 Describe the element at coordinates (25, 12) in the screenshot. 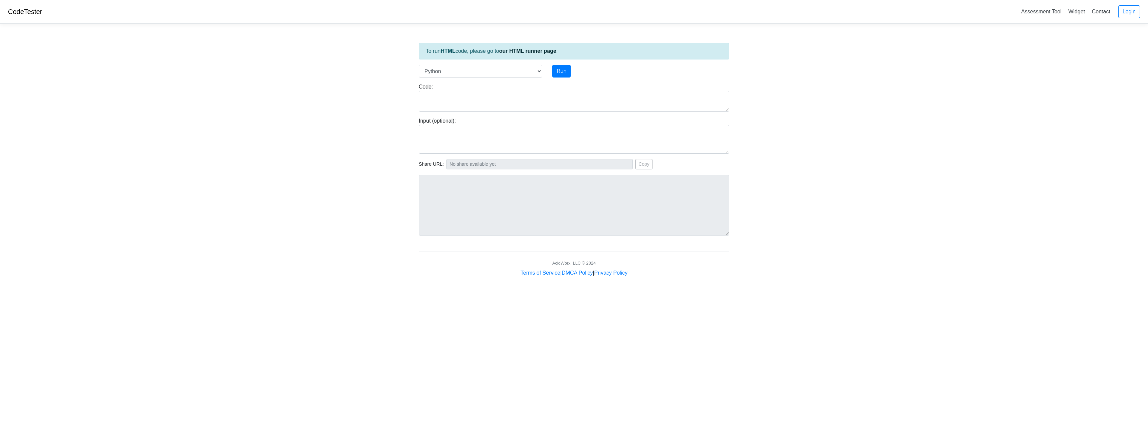

I see `a: CodeTester` at that location.